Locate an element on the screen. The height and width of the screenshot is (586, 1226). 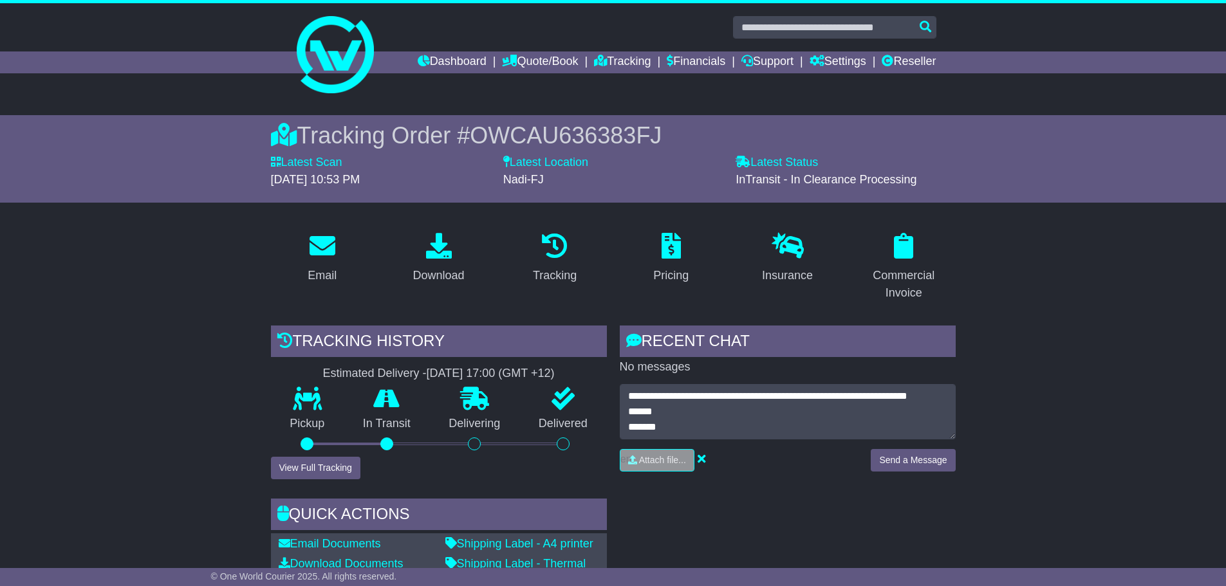
a: Reseller is located at coordinates (909, 62).